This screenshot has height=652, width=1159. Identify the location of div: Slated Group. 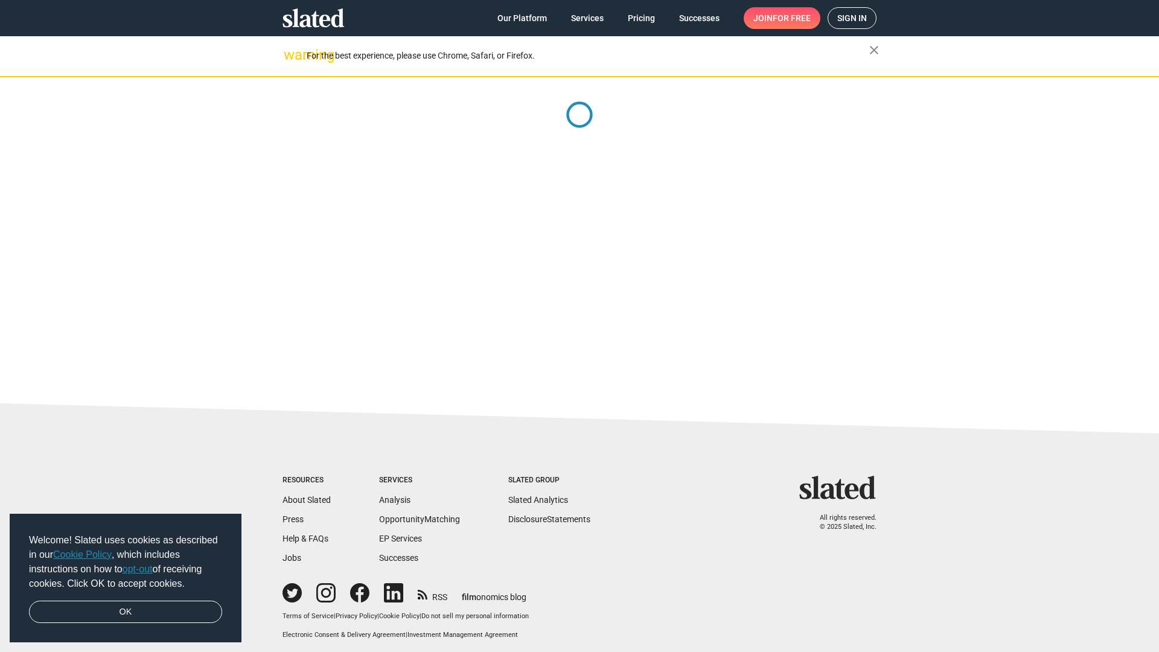
(549, 481).